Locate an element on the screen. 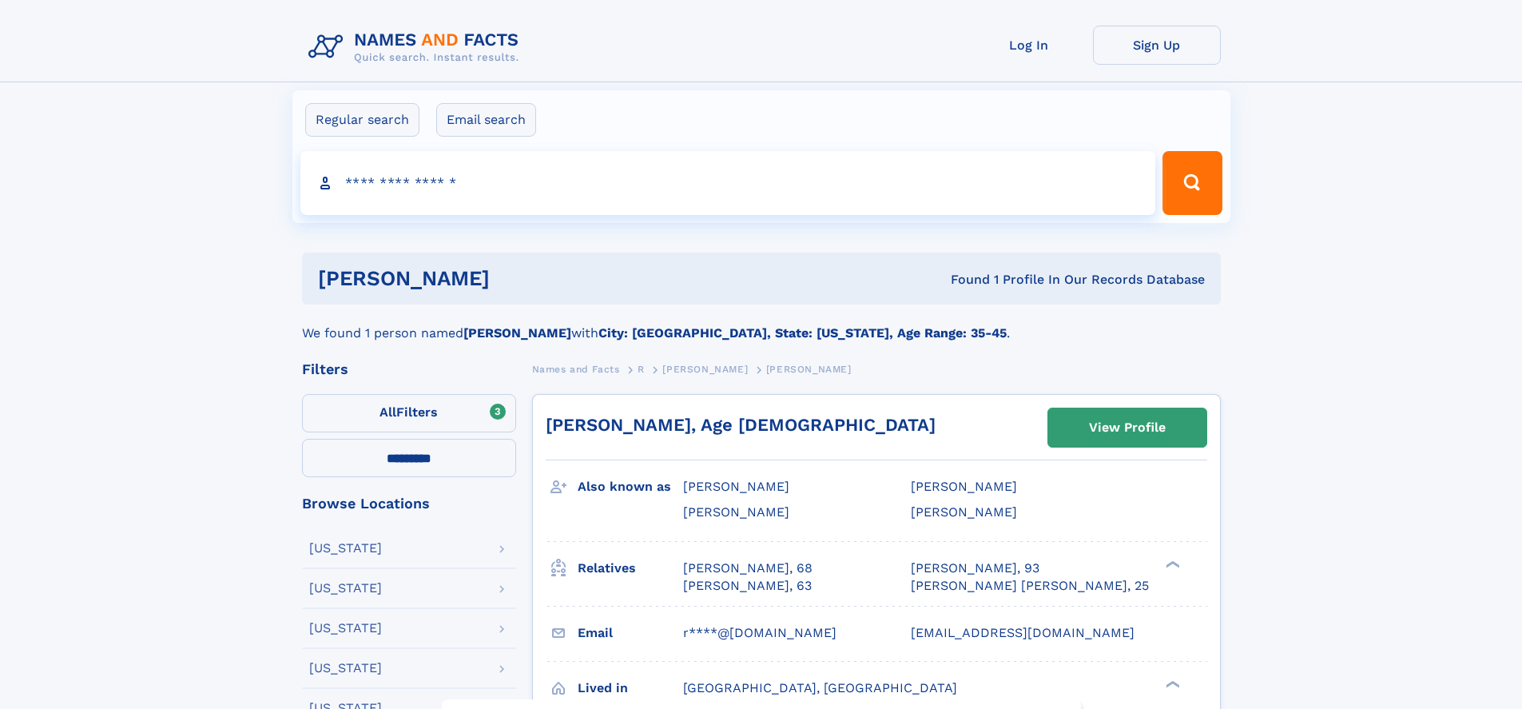 This screenshot has height=709, width=1522. div: Filters is located at coordinates (409, 369).